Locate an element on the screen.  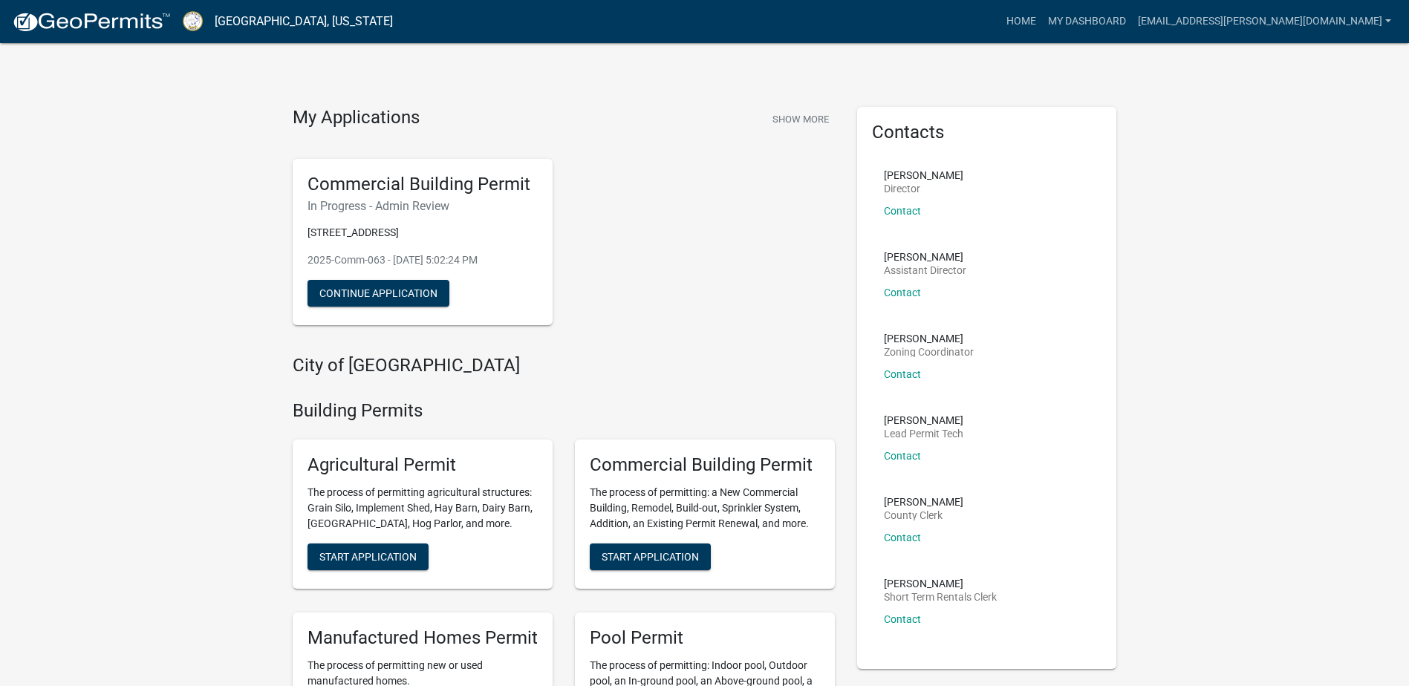
p: The process of permitting agricultural structures: Grain Silo, Implement Shed, Hay Barn, Dairy Ba... is located at coordinates (423, 508).